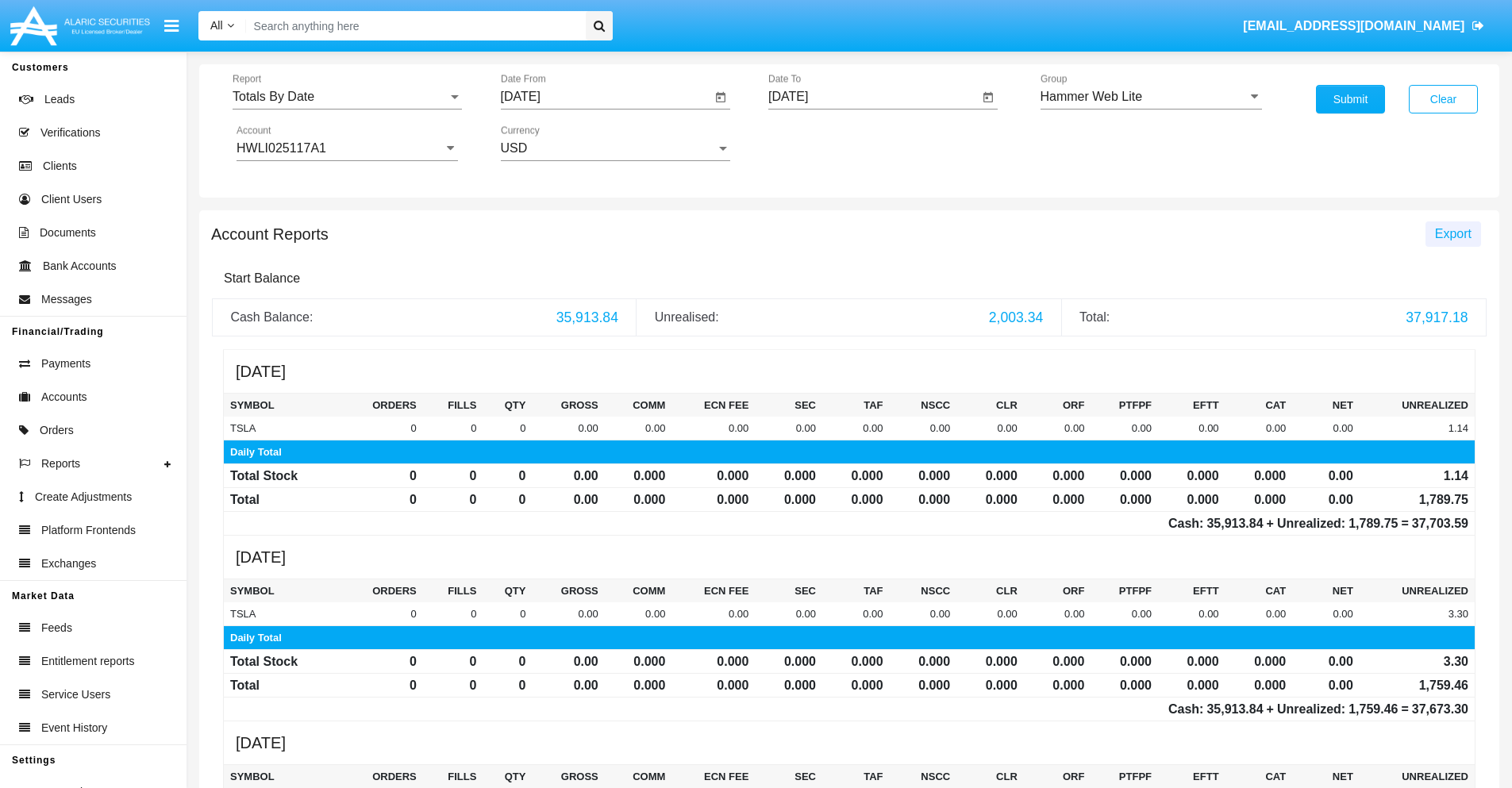 This screenshot has height=788, width=1512. Describe the element at coordinates (816, 318) in the screenshot. I see `div: Unrealised:` at that location.